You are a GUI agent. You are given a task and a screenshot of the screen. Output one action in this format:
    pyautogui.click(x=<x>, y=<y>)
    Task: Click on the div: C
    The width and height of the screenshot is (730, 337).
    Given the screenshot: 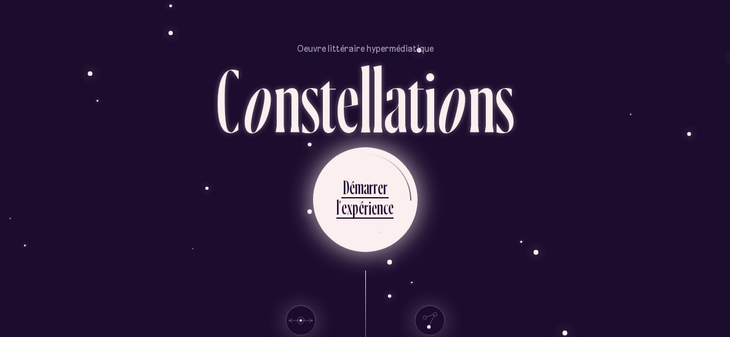 What is the action you would take?
    pyautogui.click(x=228, y=100)
    